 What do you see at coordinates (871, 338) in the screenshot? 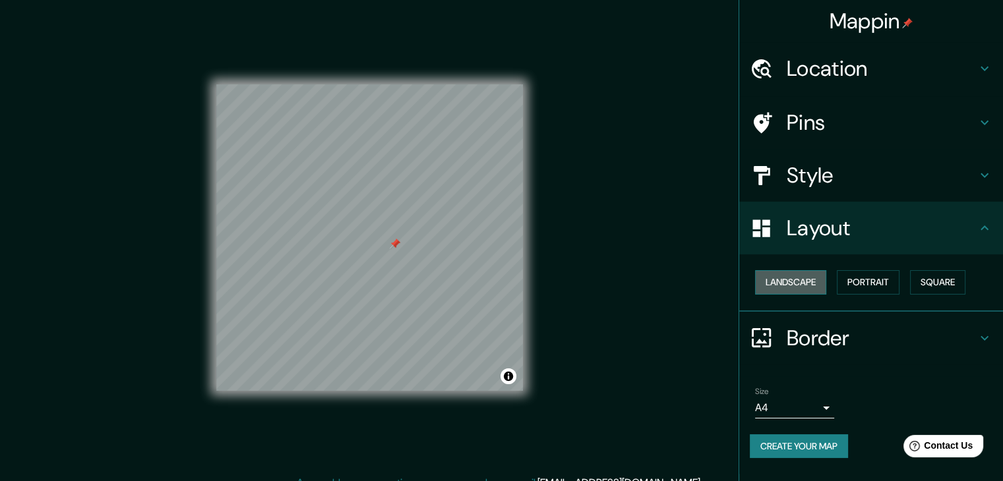
I see `div: Border` at bounding box center [871, 338].